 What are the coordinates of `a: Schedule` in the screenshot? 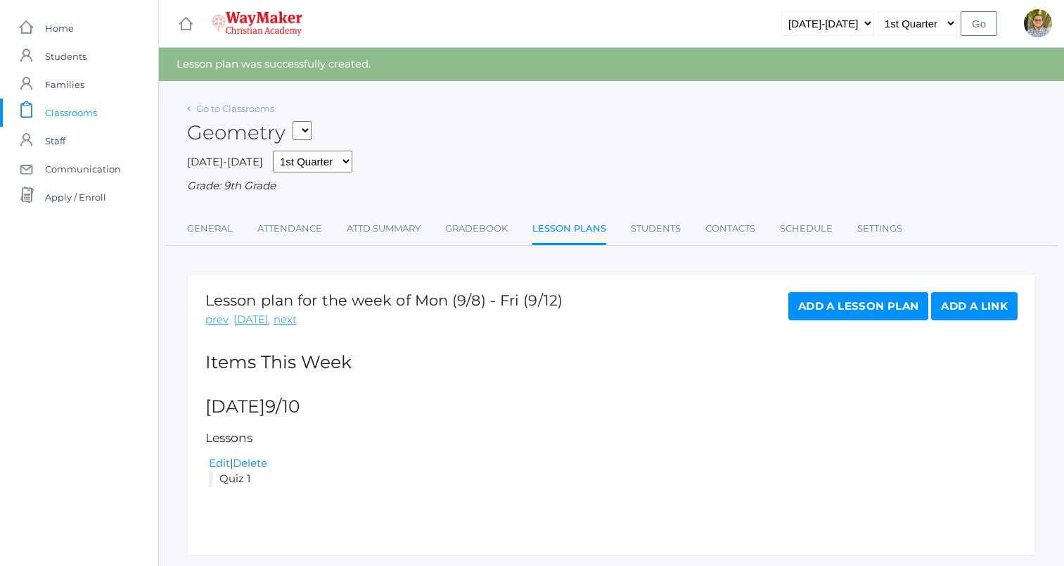 It's located at (806, 229).